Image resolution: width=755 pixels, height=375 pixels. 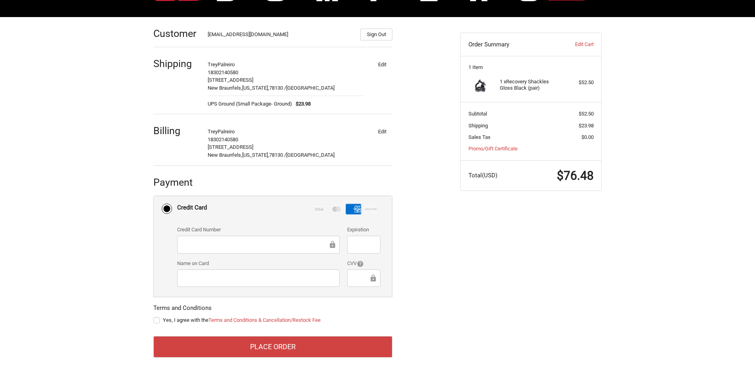 I want to click on div: Credit Card, so click(x=192, y=207).